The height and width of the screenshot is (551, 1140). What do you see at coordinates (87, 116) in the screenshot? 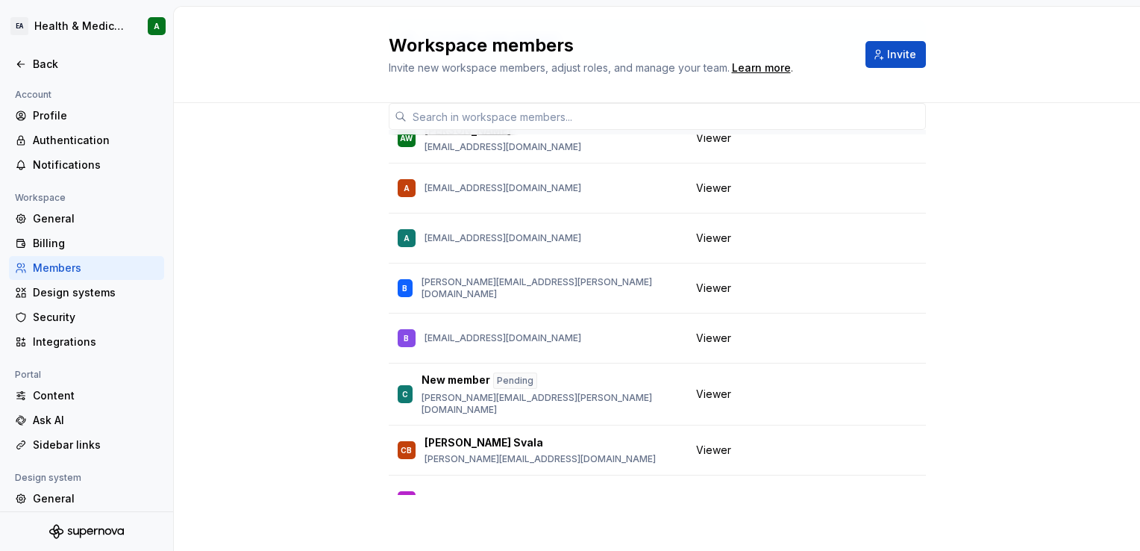
I see `a: Profile` at bounding box center [87, 116].